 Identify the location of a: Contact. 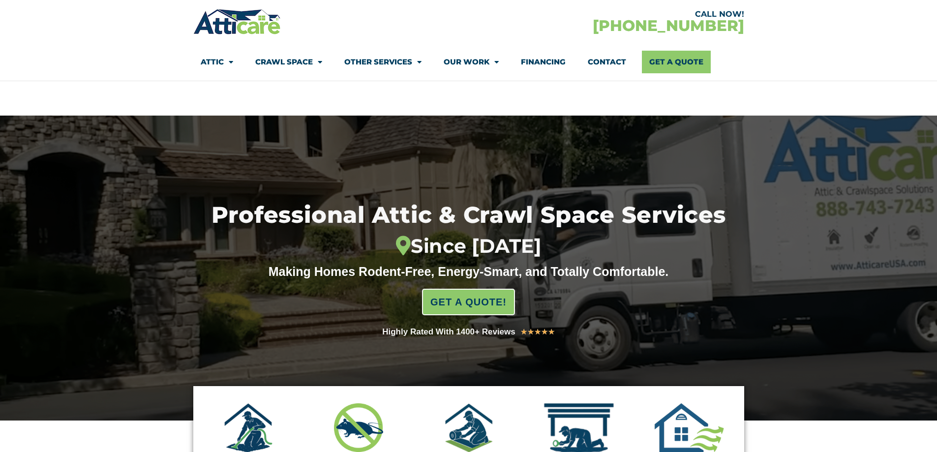
(607, 62).